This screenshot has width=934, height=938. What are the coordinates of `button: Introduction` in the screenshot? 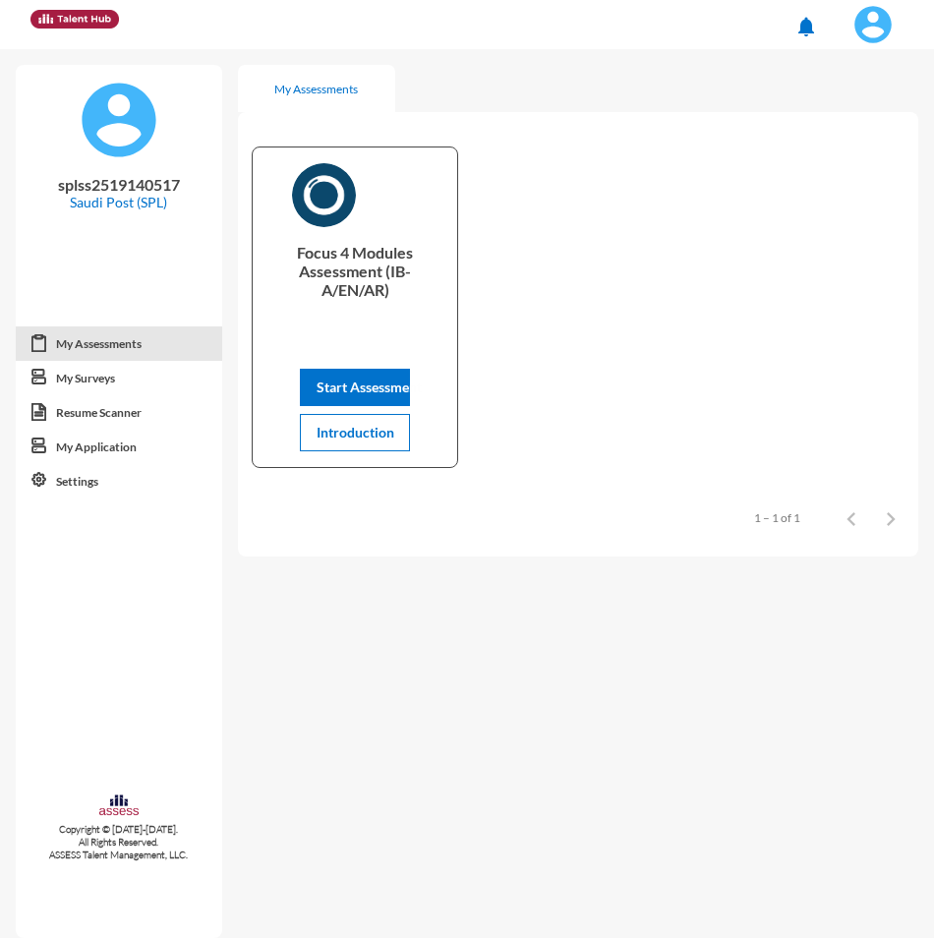 It's located at (355, 432).